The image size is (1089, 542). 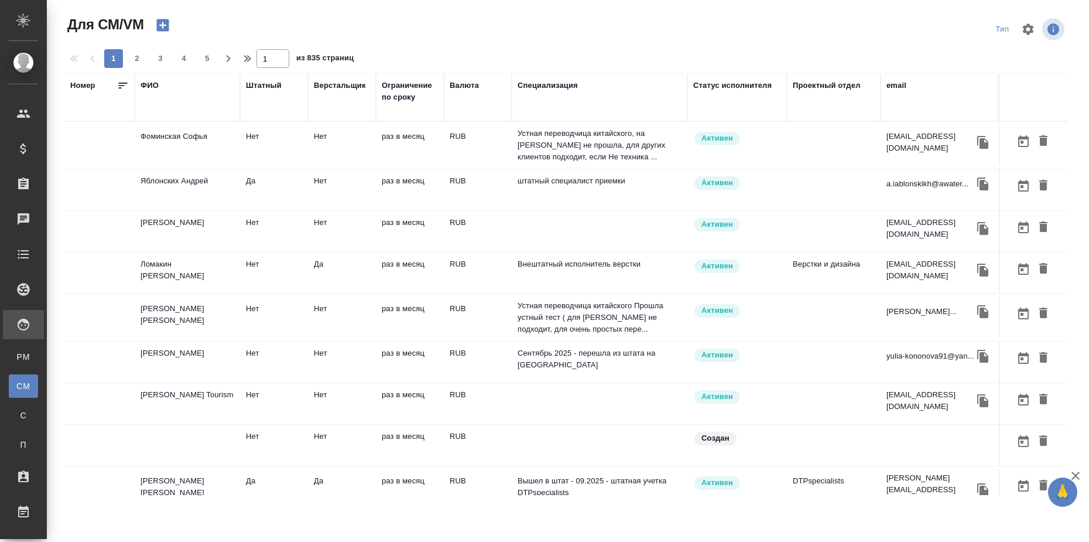 What do you see at coordinates (187, 145) in the screenshot?
I see `td: Фоминская Софья` at bounding box center [187, 145].